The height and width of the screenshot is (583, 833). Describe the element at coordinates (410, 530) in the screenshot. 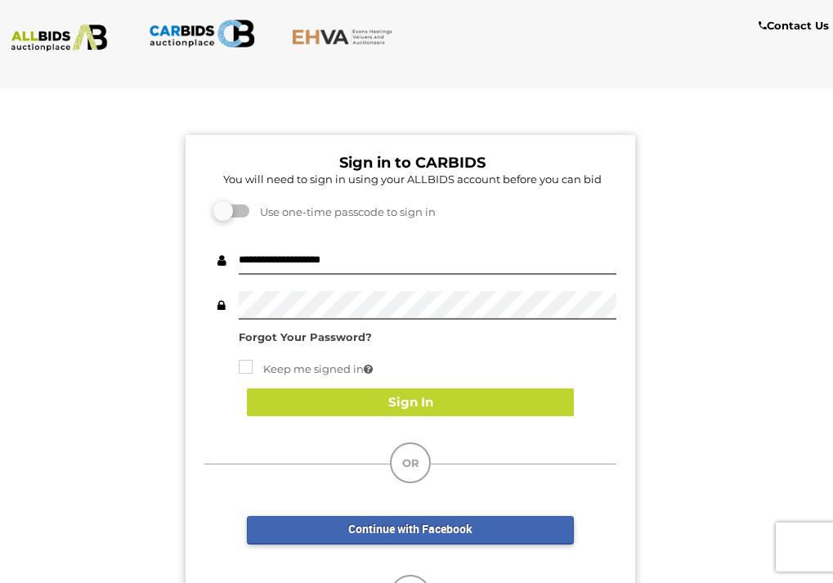

I see `a: Continue with Facebook` at that location.